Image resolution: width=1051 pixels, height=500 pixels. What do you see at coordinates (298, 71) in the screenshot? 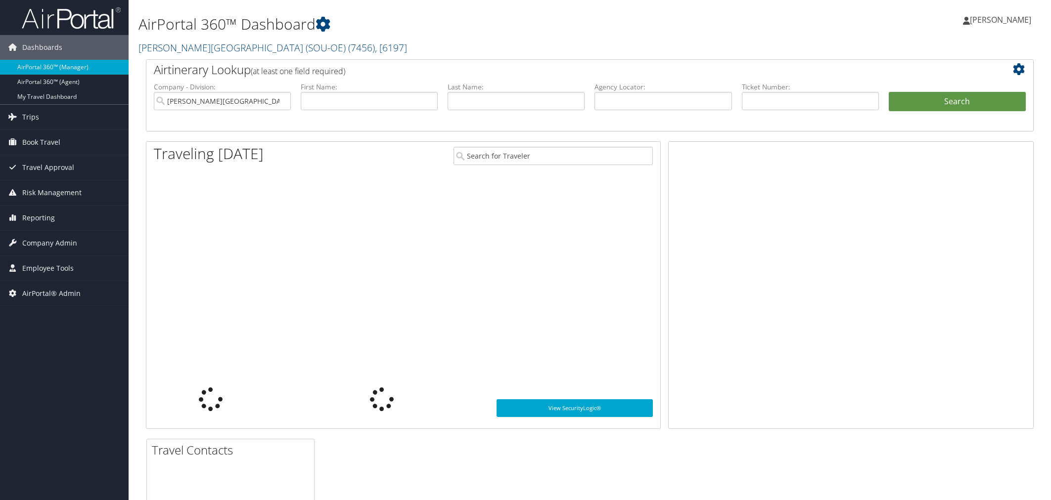
I see `span: (at least one field required)` at bounding box center [298, 71].